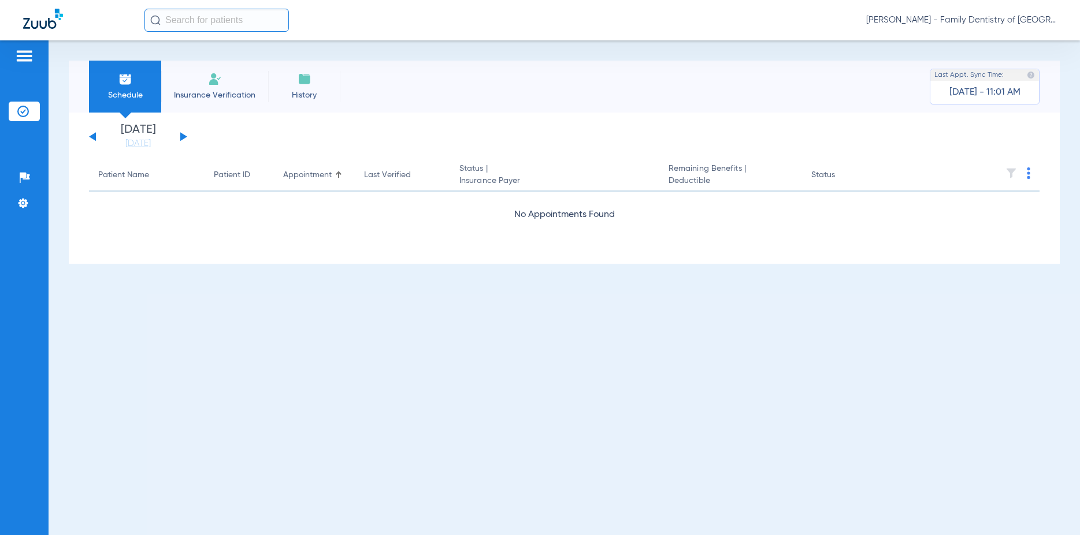 Image resolution: width=1080 pixels, height=535 pixels. Describe the element at coordinates (1028, 173) in the screenshot. I see `img: group-dot-blue.svg` at that location.